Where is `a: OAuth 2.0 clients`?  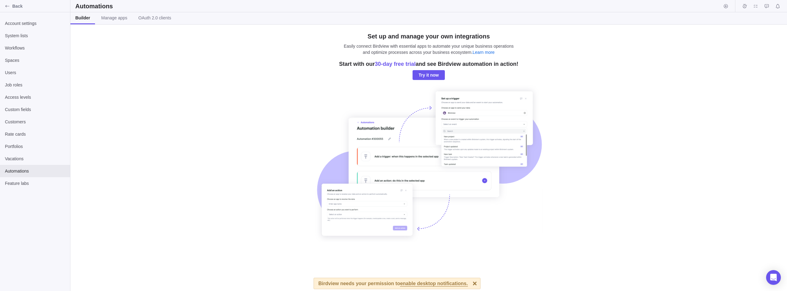 a: OAuth 2.0 clients is located at coordinates (155, 18).